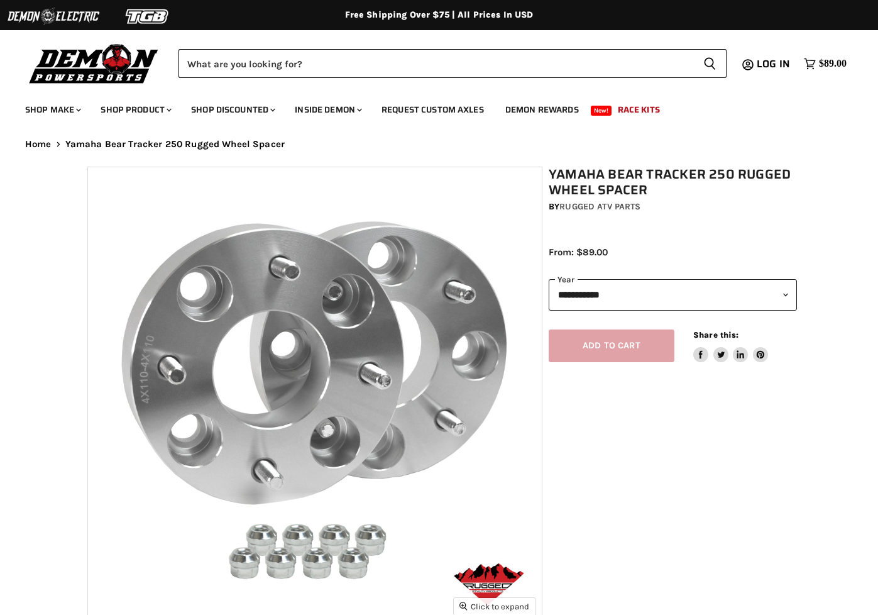  I want to click on a: Demon Rewards, so click(542, 109).